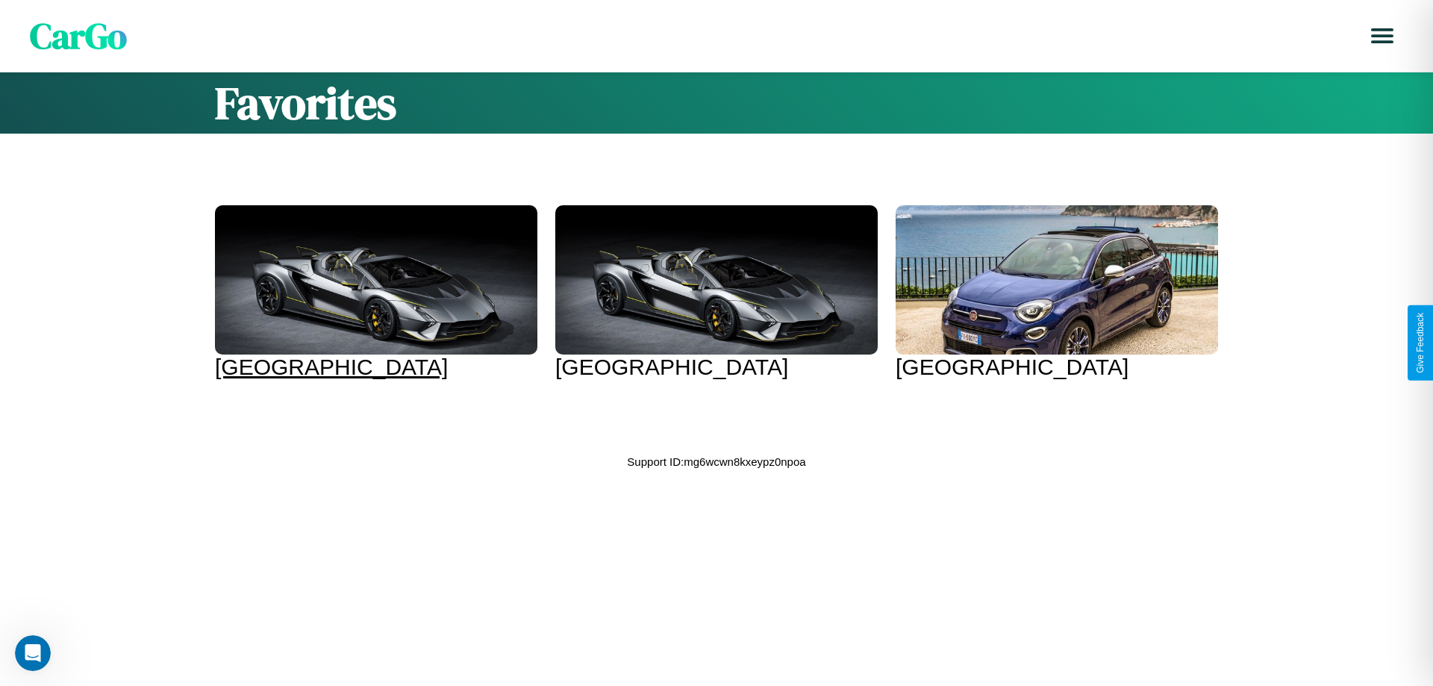 This screenshot has width=1433, height=686. What do you see at coordinates (1382, 36) in the screenshot?
I see `button: Open menu` at bounding box center [1382, 36].